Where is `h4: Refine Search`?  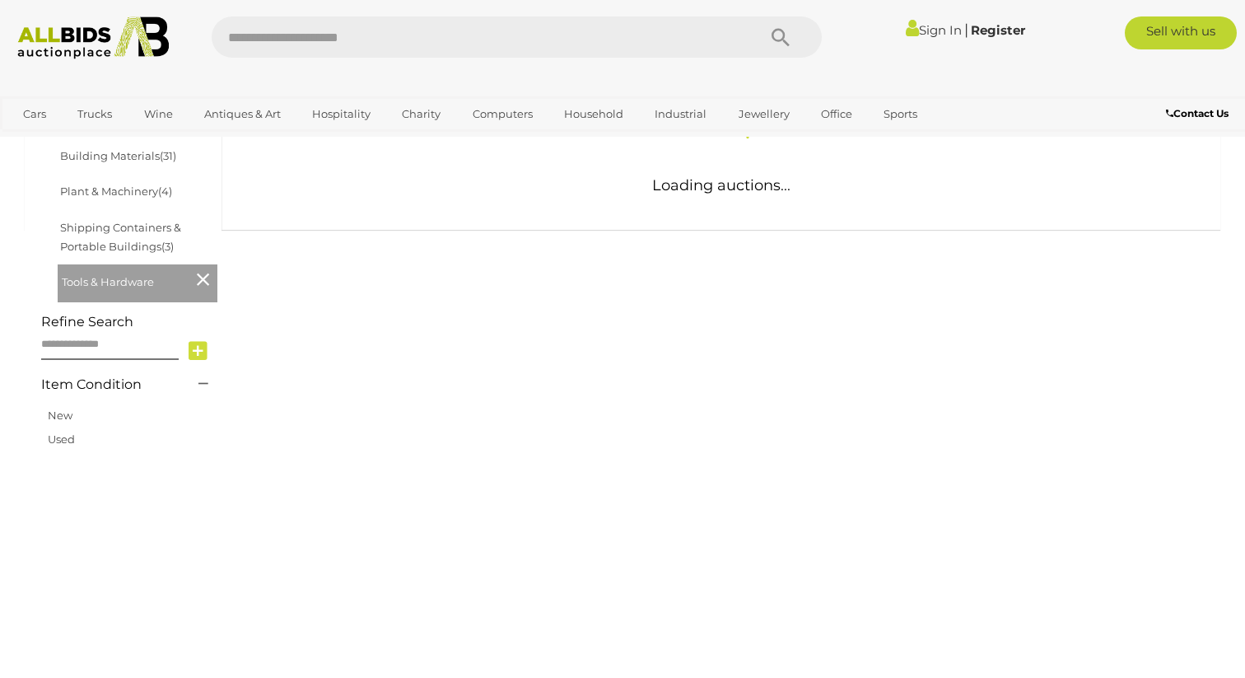
h4: Refine Search is located at coordinates (129, 322).